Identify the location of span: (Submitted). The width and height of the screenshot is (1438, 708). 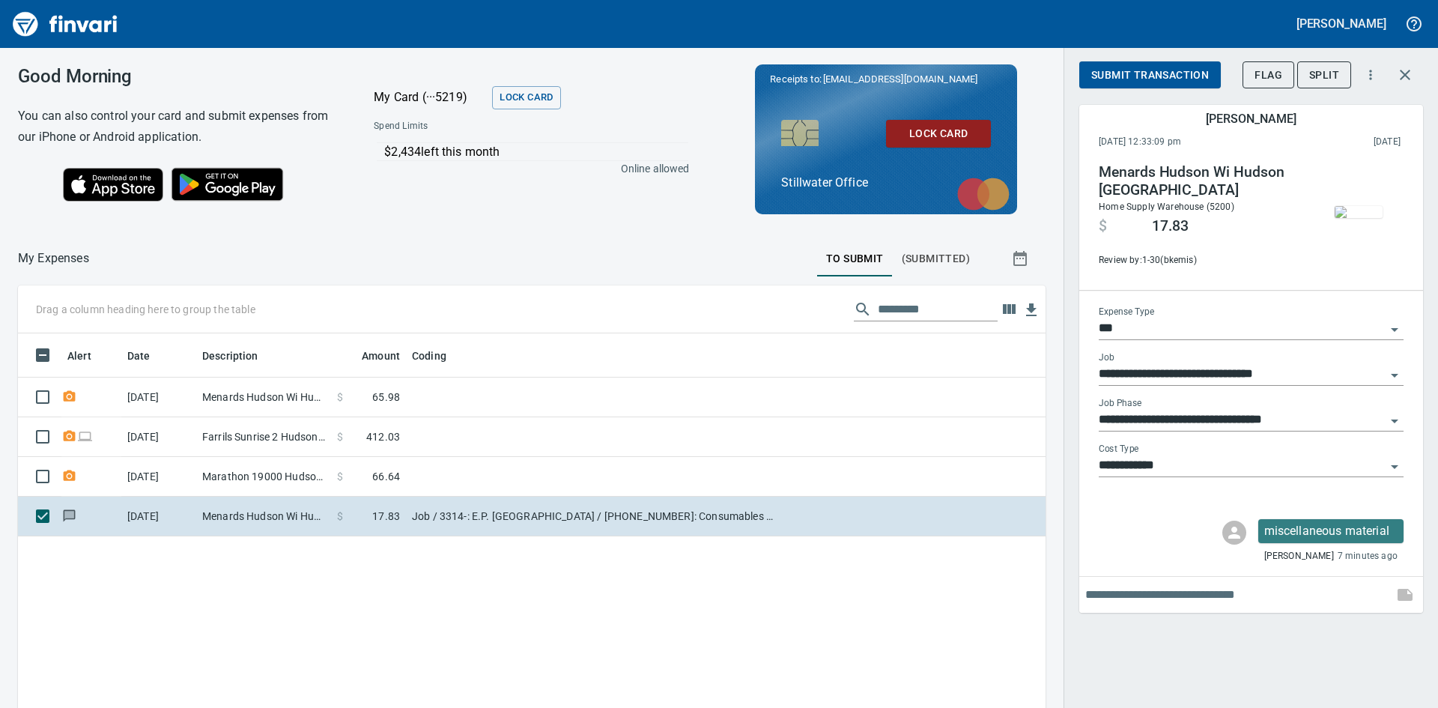
(936, 258).